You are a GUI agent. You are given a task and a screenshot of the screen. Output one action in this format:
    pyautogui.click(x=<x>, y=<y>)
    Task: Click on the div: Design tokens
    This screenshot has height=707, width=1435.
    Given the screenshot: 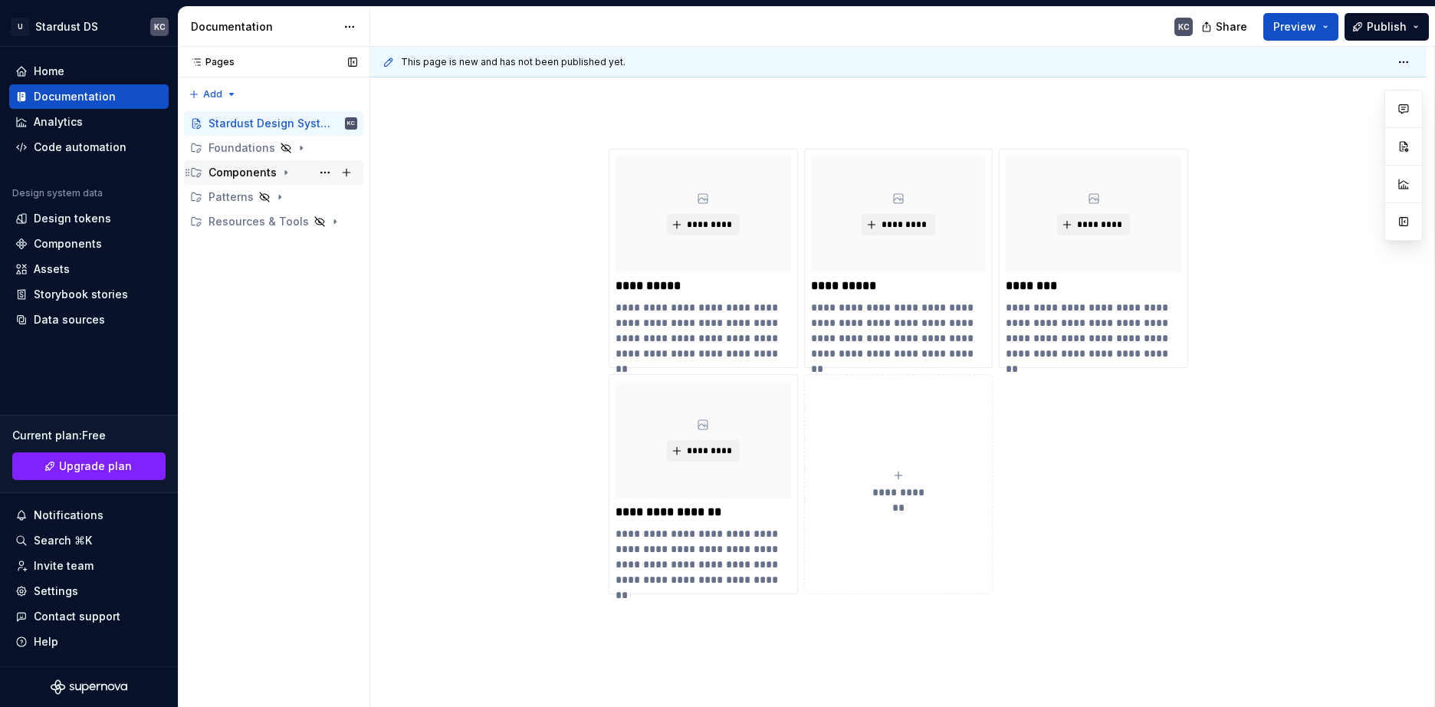 What is the action you would take?
    pyautogui.click(x=72, y=218)
    